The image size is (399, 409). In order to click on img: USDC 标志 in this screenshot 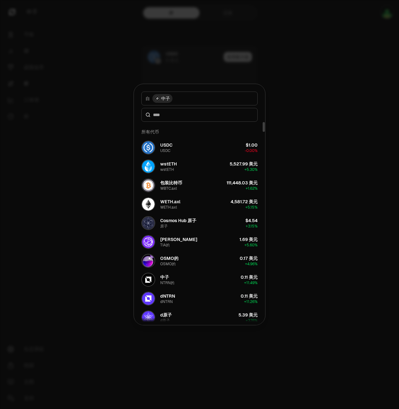, I will do `click(148, 148)`.